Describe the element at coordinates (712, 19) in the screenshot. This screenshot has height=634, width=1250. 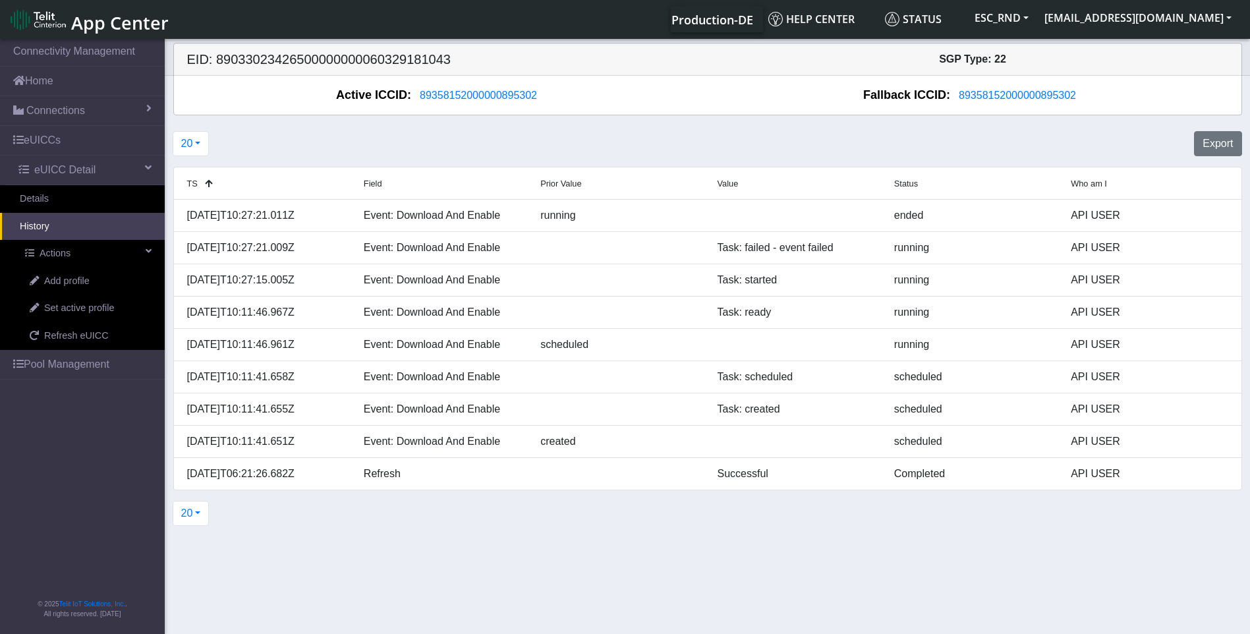
I see `a: Your current platform instance` at that location.